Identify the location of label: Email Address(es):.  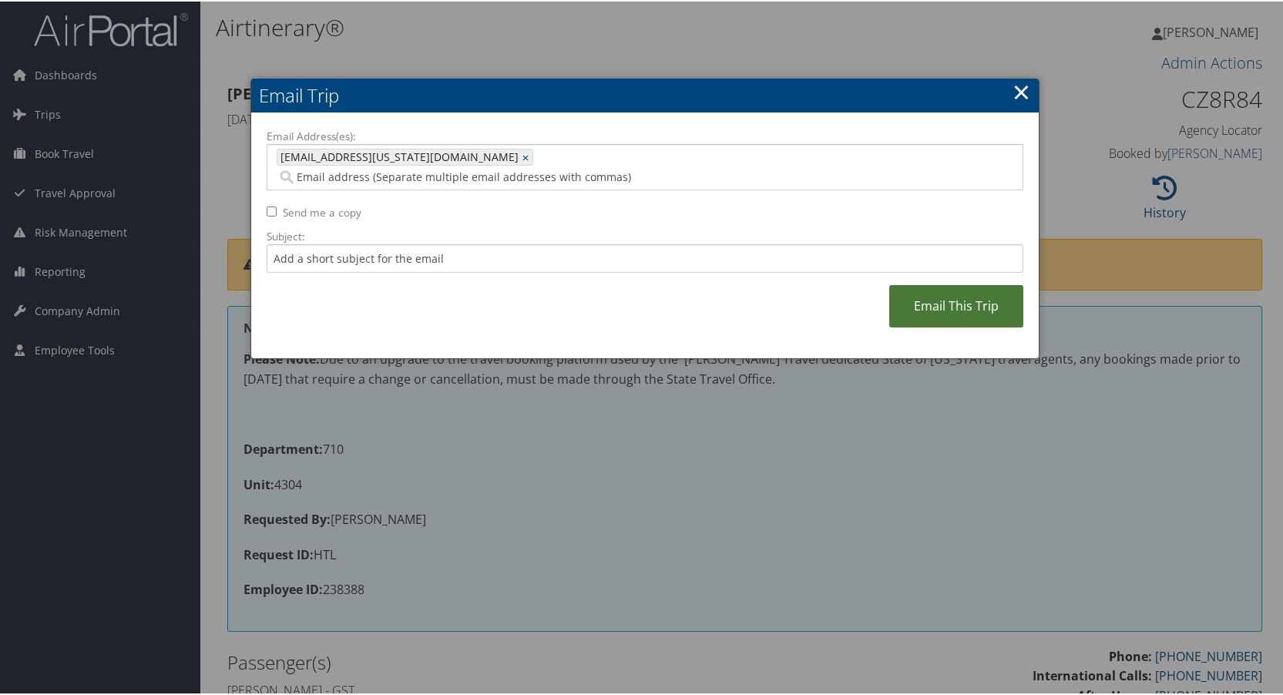
(645, 135).